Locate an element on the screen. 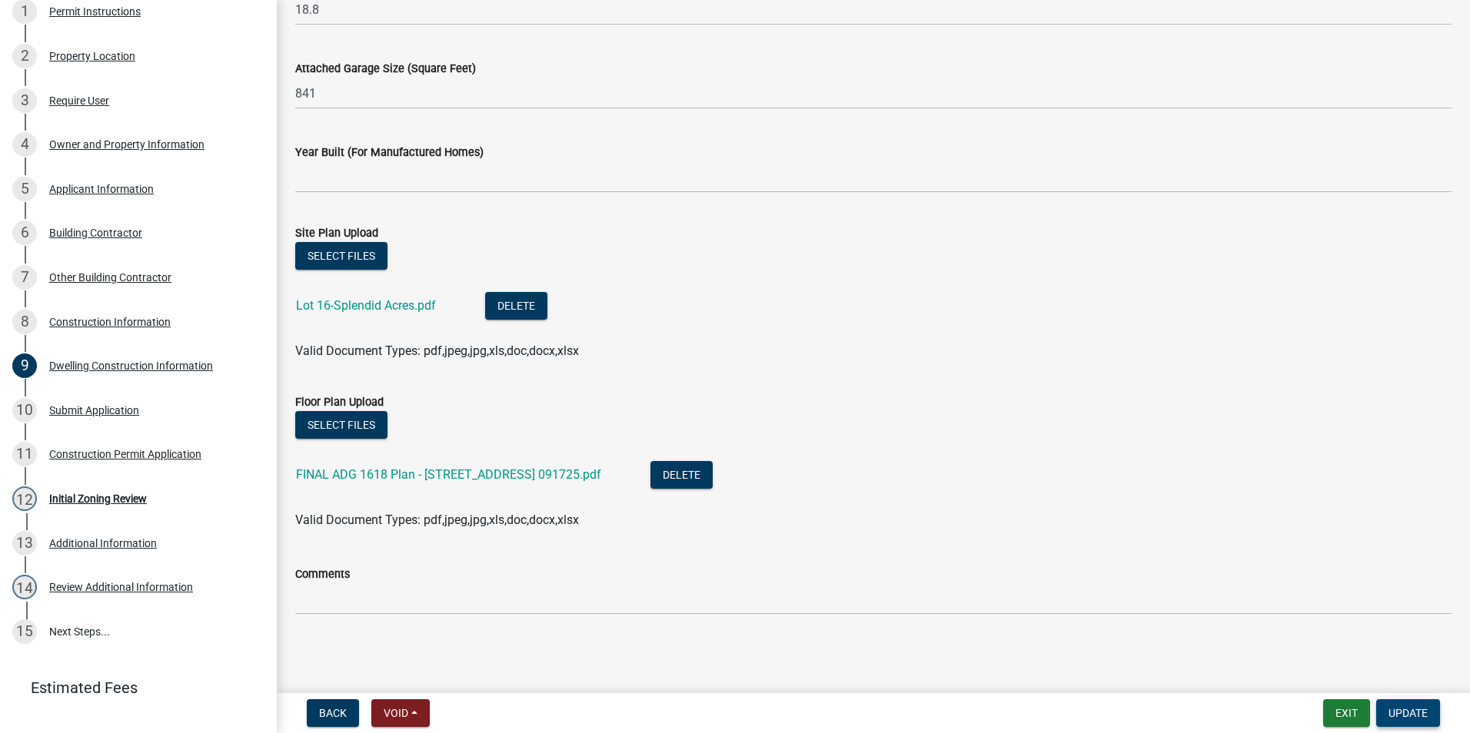 The image size is (1470, 733). span: Update is located at coordinates (1407, 713).